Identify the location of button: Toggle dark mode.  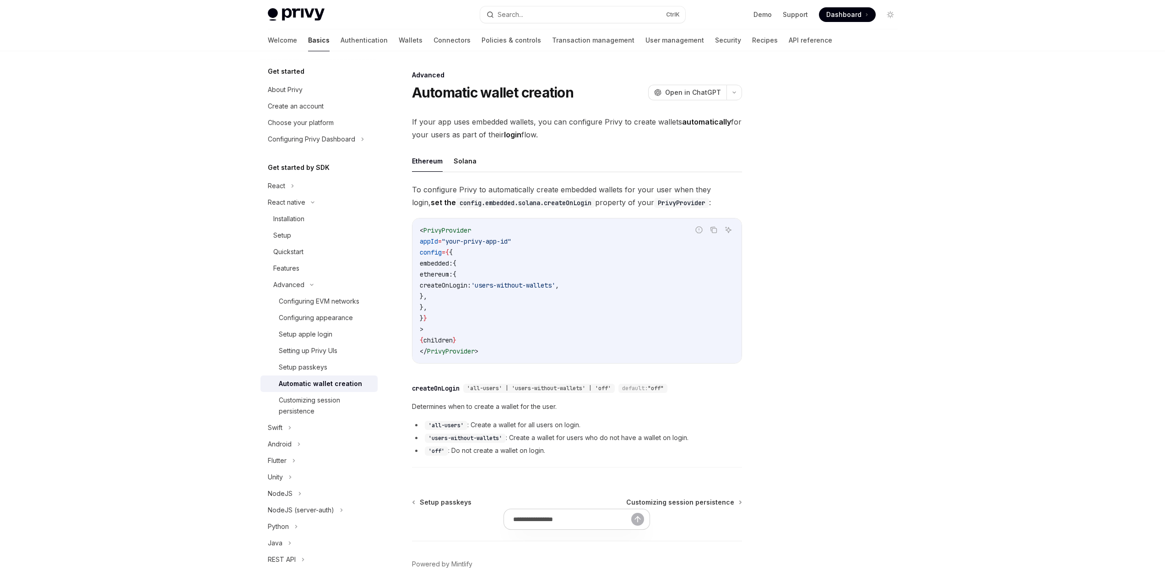
(891, 15).